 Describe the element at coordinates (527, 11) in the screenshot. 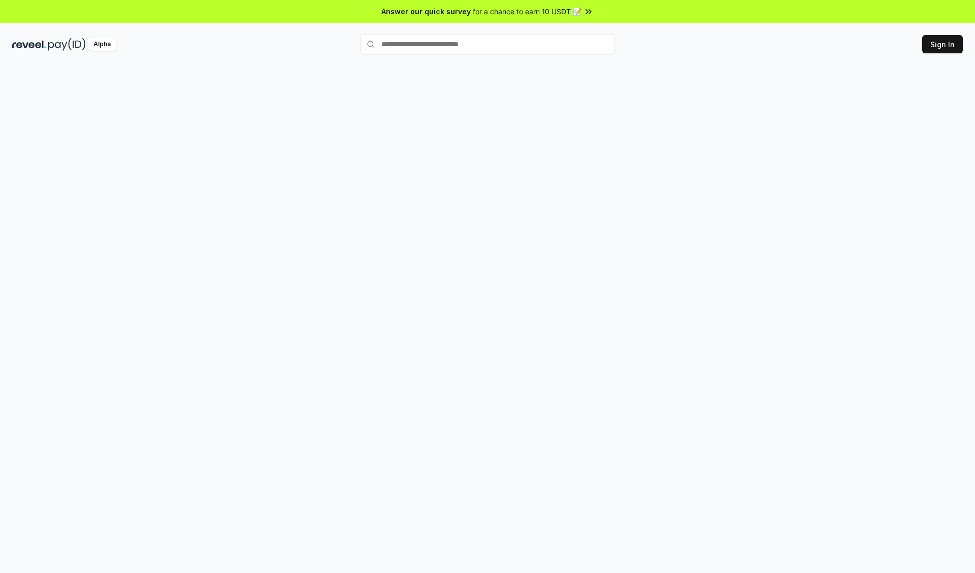

I see `span: for a chance to earn 10 USDT 📝` at that location.